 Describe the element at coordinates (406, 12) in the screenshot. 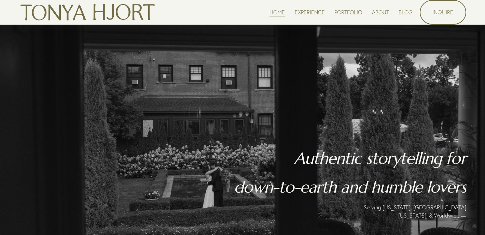

I see `a: BLOG` at that location.